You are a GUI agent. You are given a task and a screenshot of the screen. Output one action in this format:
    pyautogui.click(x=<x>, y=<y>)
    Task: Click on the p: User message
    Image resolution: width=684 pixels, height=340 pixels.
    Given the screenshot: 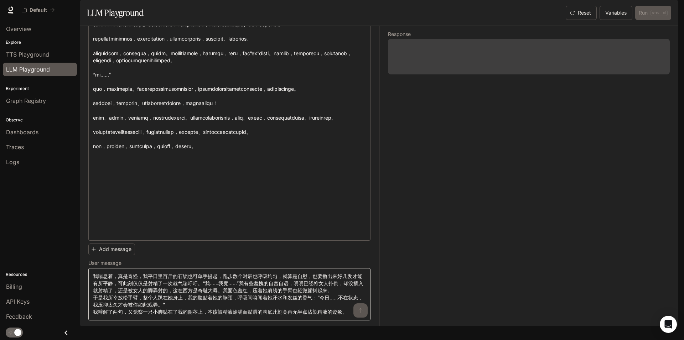 What is the action you would take?
    pyautogui.click(x=105, y=263)
    